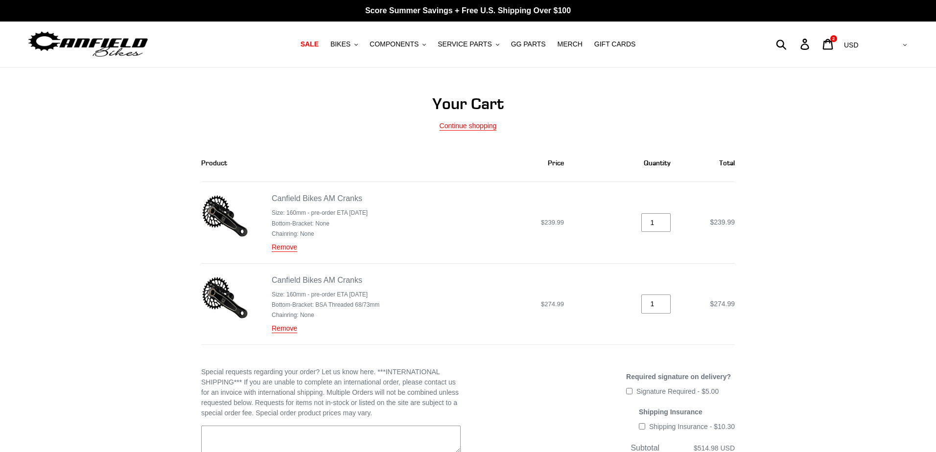 This screenshot has width=936, height=452. Describe the element at coordinates (88, 44) in the screenshot. I see `img: Canfield Bikes` at that location.